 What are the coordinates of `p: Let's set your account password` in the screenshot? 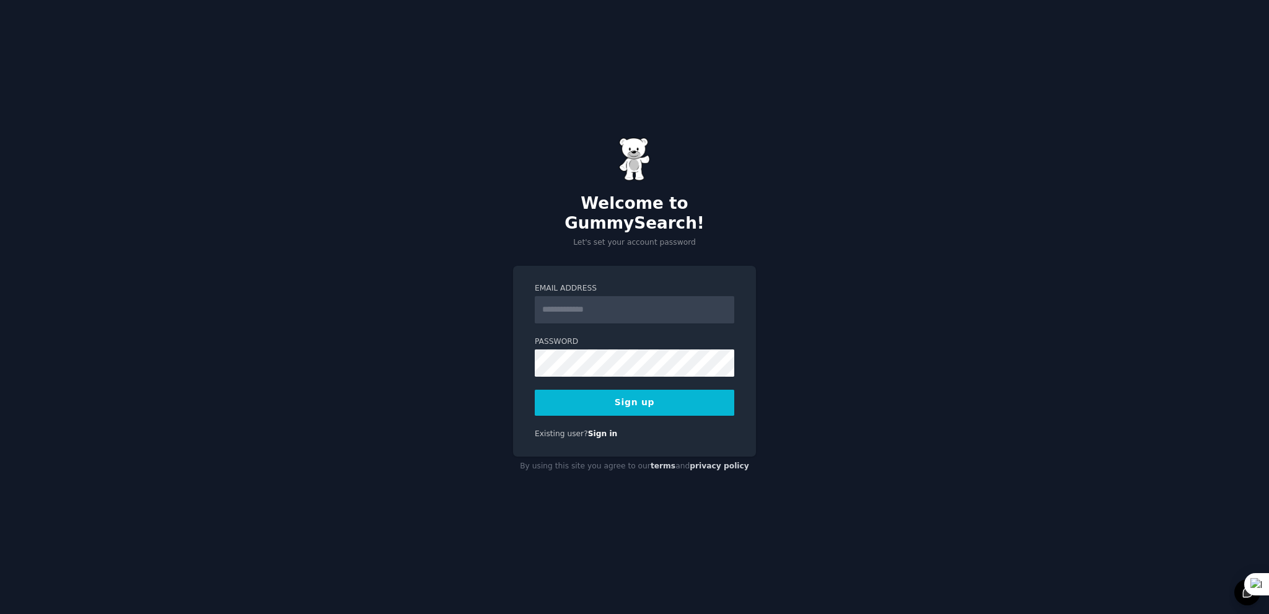 It's located at (634, 243).